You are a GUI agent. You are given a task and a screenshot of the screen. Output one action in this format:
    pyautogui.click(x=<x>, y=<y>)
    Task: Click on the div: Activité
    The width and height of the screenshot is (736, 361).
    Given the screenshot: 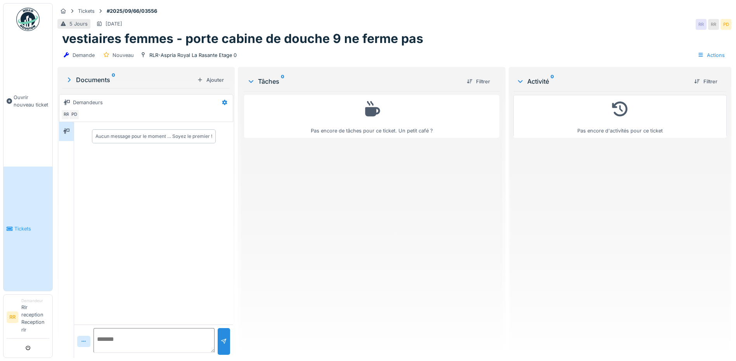 What is the action you would take?
    pyautogui.click(x=602, y=81)
    